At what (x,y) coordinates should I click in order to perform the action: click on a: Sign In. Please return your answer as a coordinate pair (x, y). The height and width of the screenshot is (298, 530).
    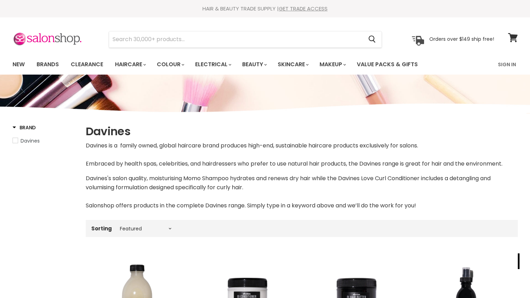
    Looking at the image, I should click on (507, 64).